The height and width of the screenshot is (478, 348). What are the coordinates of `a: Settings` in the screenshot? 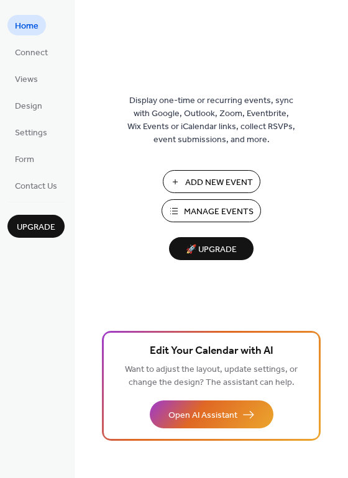 It's located at (31, 132).